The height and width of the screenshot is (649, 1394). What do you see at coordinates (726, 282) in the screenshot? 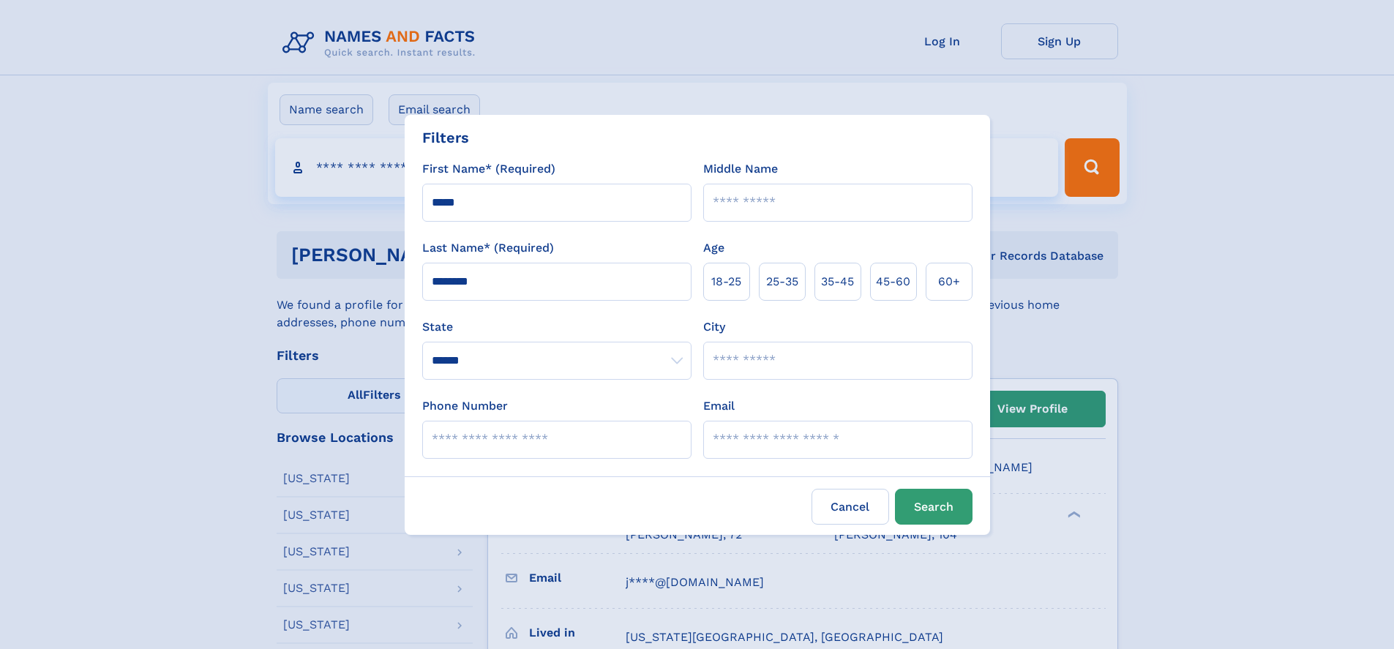
I see `span: 18‑25` at bounding box center [726, 282].